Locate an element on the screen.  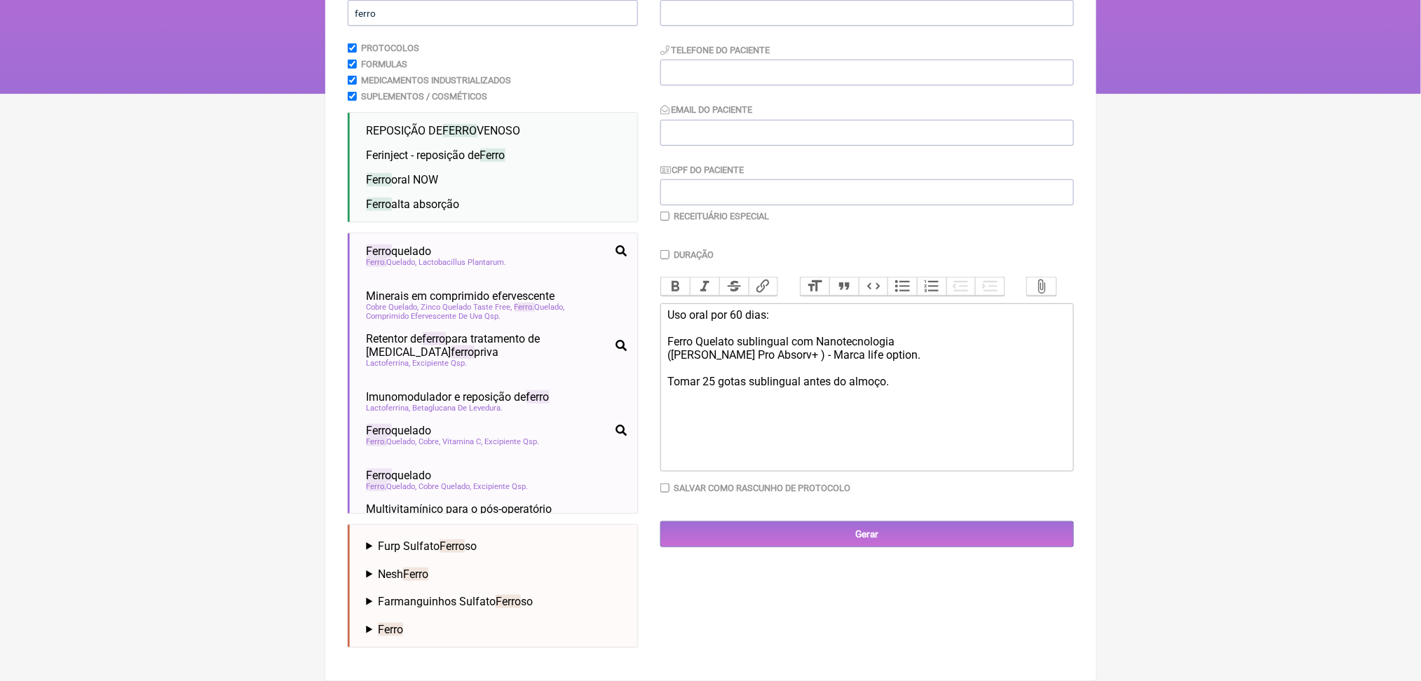
span: Ferinject - reposição de is located at coordinates (436, 155).